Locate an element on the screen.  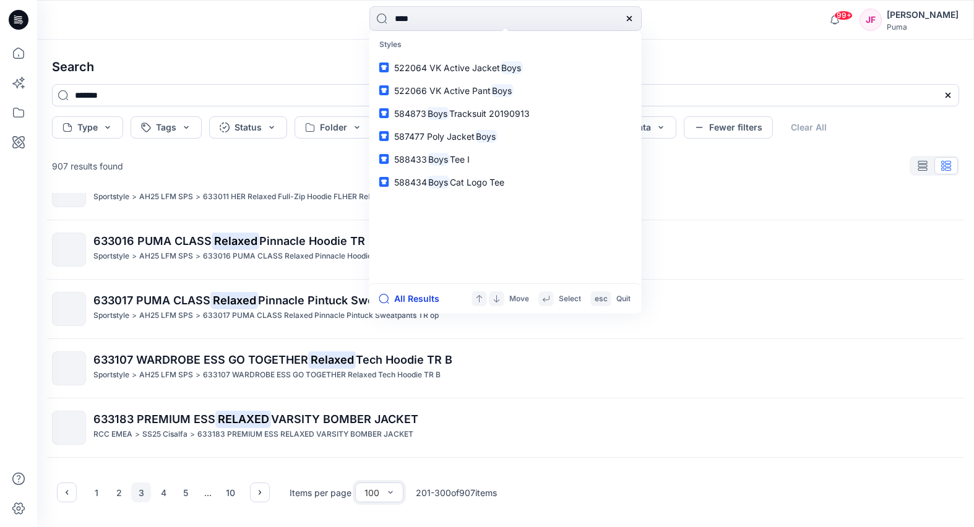
p: 633107 WARDROBE ESS GO TOGETHER Relaxed Tech Hoodie TR B is located at coordinates (322, 375).